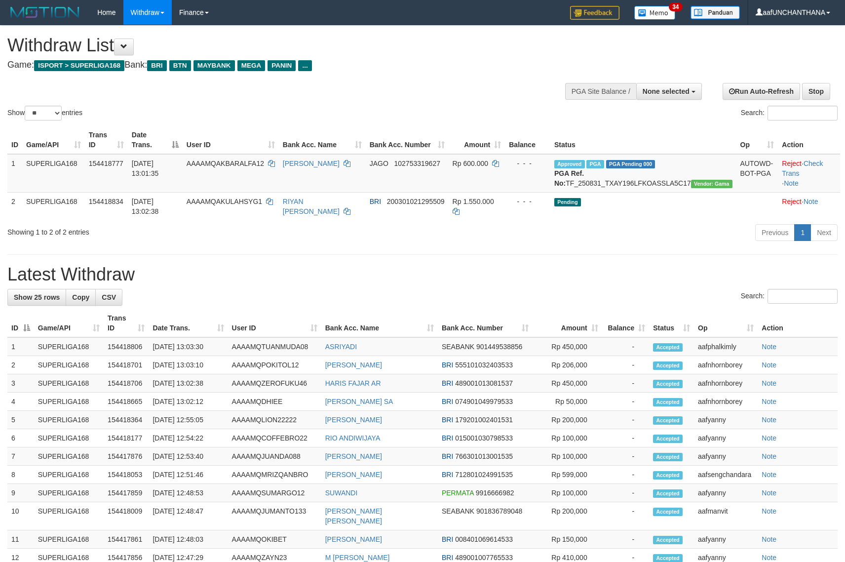  Describe the element at coordinates (126, 346) in the screenshot. I see `td: 154418806` at that location.